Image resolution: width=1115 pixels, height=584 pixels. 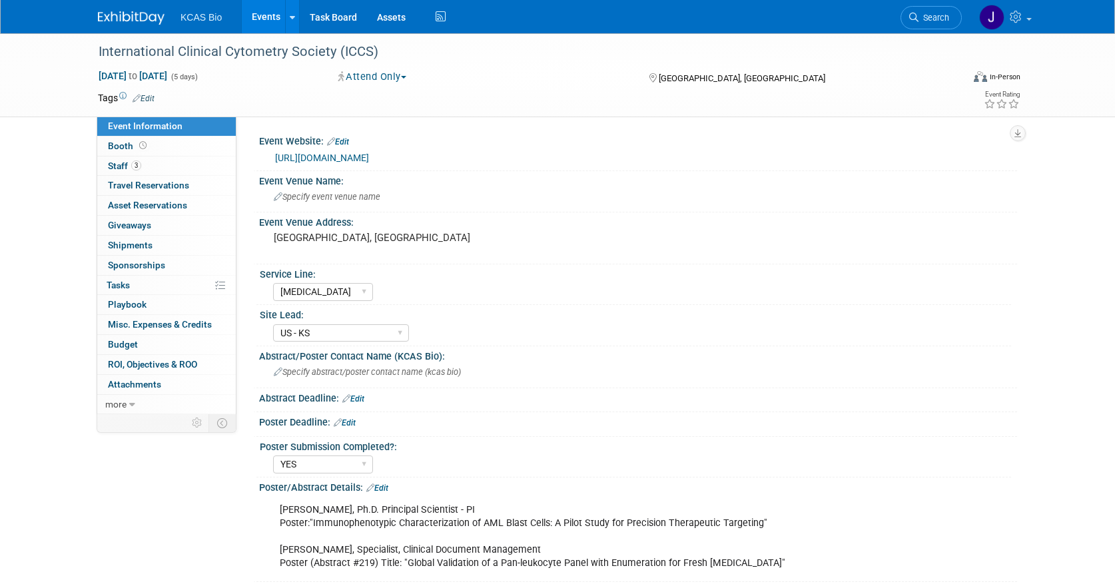 What do you see at coordinates (160, 324) in the screenshot?
I see `span: Misc. Expenses & Credits` at bounding box center [160, 324].